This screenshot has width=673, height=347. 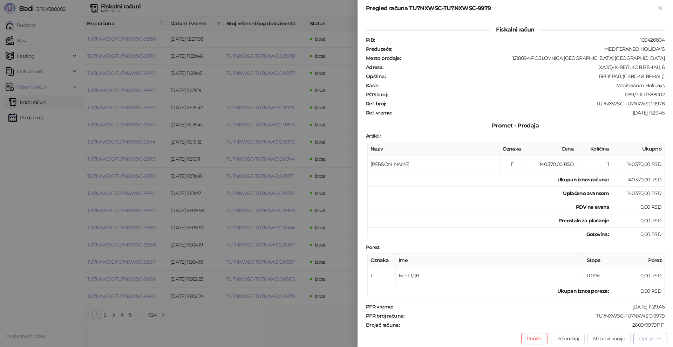 I want to click on div: Mediteraneo Holidays, so click(x=522, y=86).